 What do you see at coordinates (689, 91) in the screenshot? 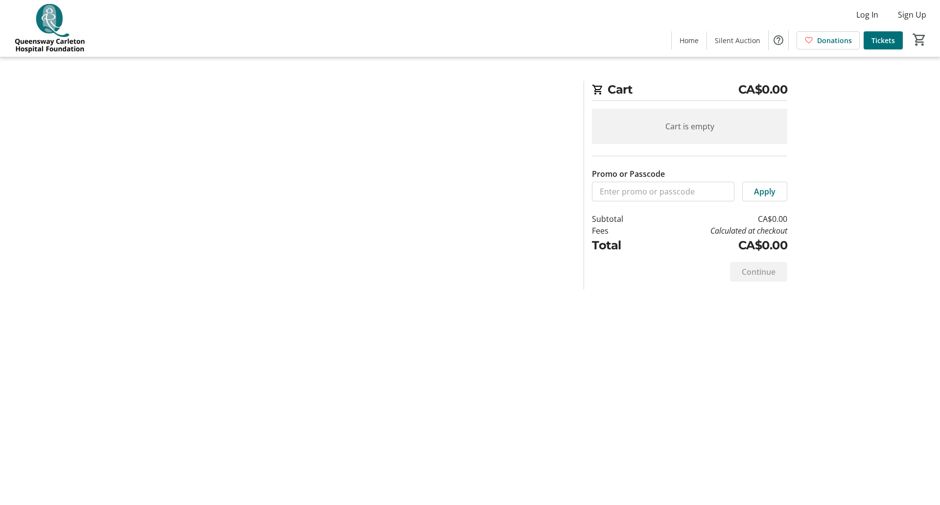
I see `h2: Cart` at bounding box center [689, 91].